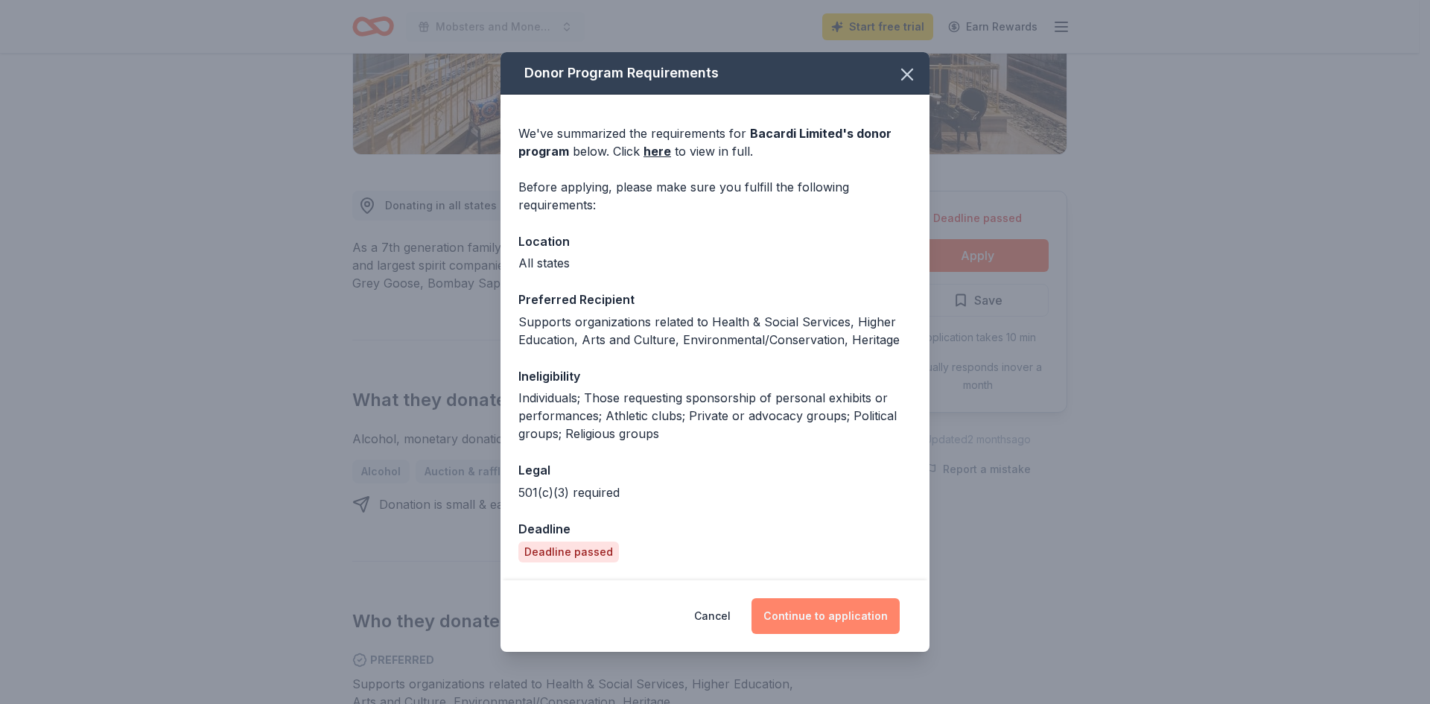 The image size is (1430, 704). Describe the element at coordinates (715, 415) in the screenshot. I see `div: Individuals; Those requesting sponsorship of personal exhibits or performances; Athletic clubs; P...` at that location.